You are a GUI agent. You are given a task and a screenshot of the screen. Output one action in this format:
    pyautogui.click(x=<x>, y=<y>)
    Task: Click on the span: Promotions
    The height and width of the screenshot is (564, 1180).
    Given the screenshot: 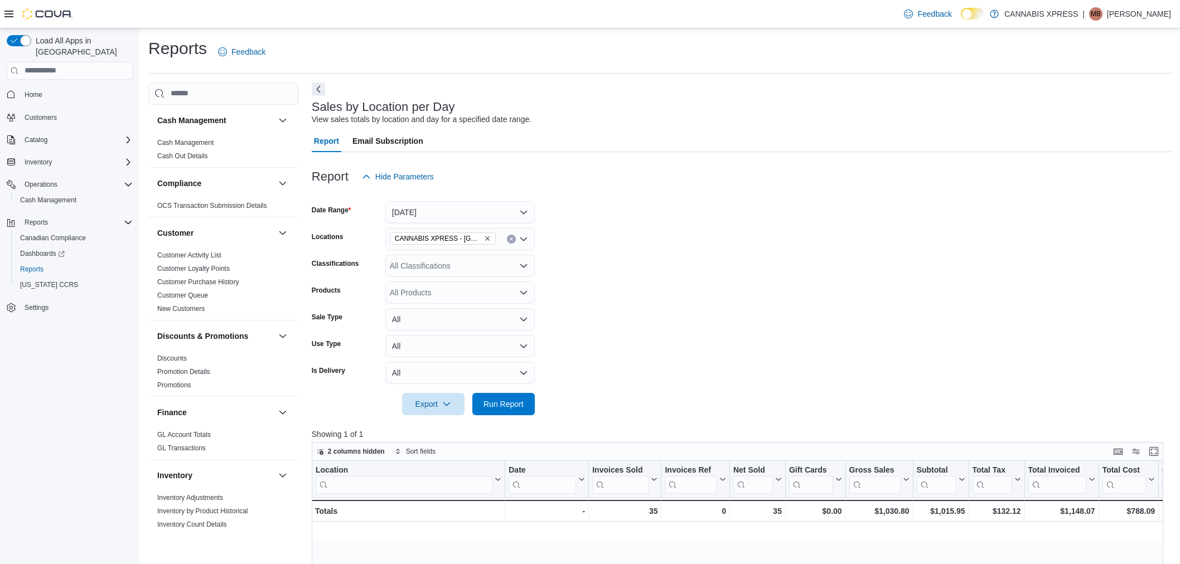 What is the action you would take?
    pyautogui.click(x=174, y=385)
    